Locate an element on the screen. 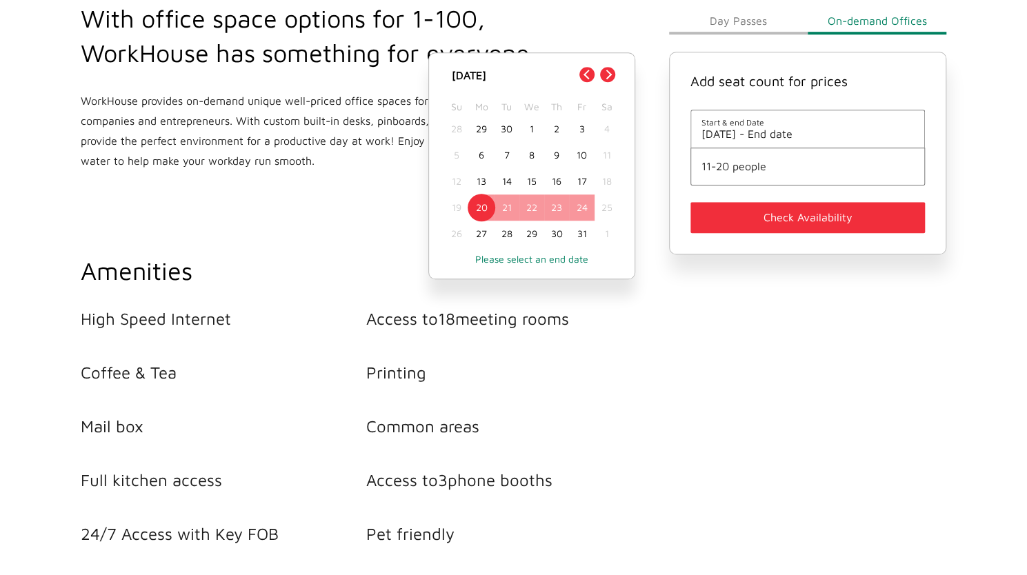  li: High Speed Internet is located at coordinates (223, 319).